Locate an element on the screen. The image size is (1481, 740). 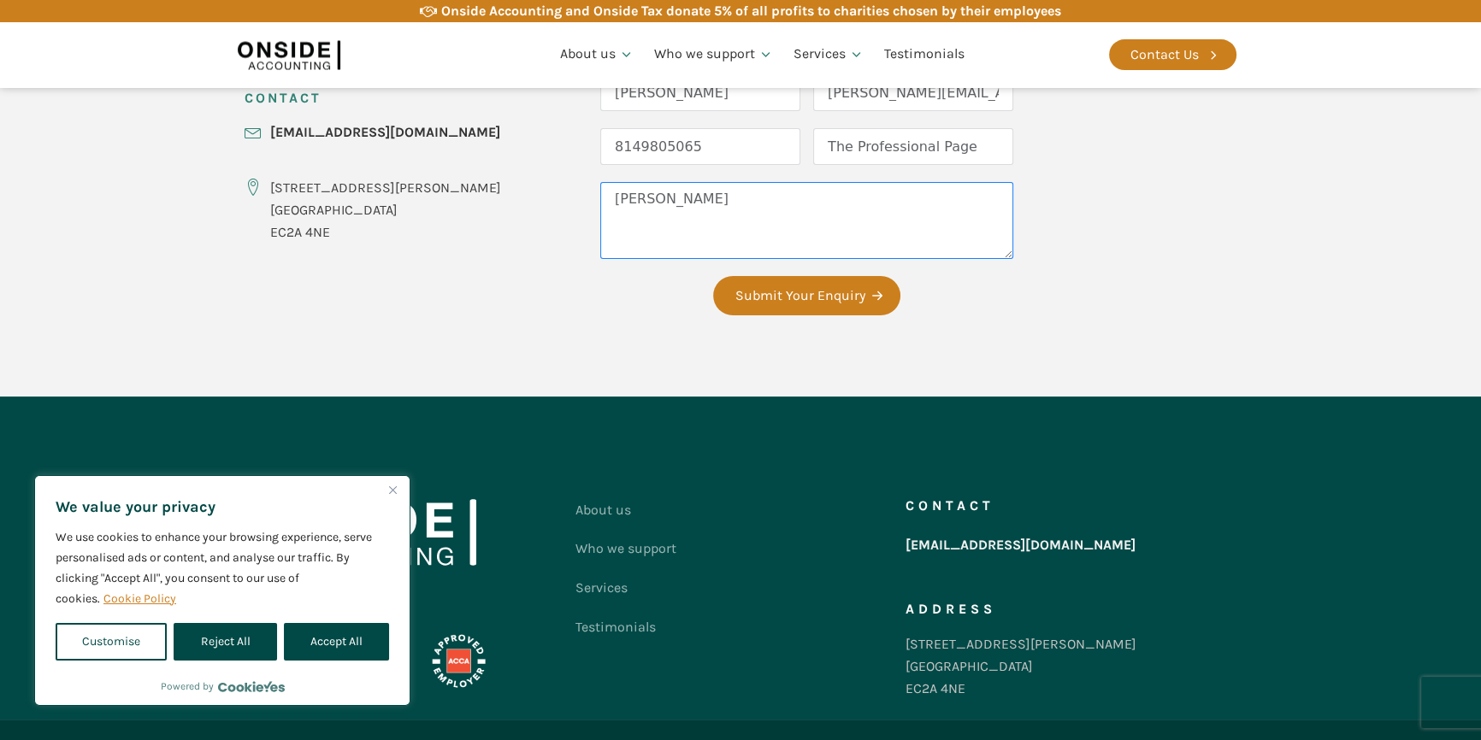
h5: Contact is located at coordinates (950, 506).